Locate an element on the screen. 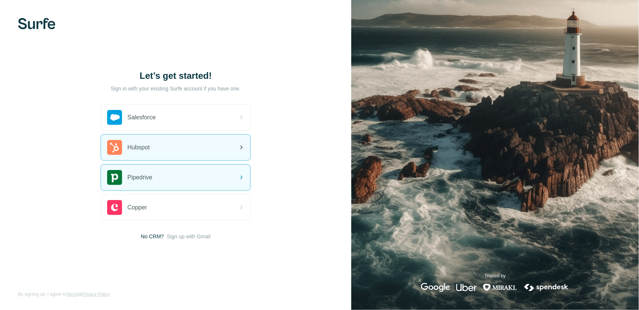  h1: Let’s get started! is located at coordinates (176, 76).